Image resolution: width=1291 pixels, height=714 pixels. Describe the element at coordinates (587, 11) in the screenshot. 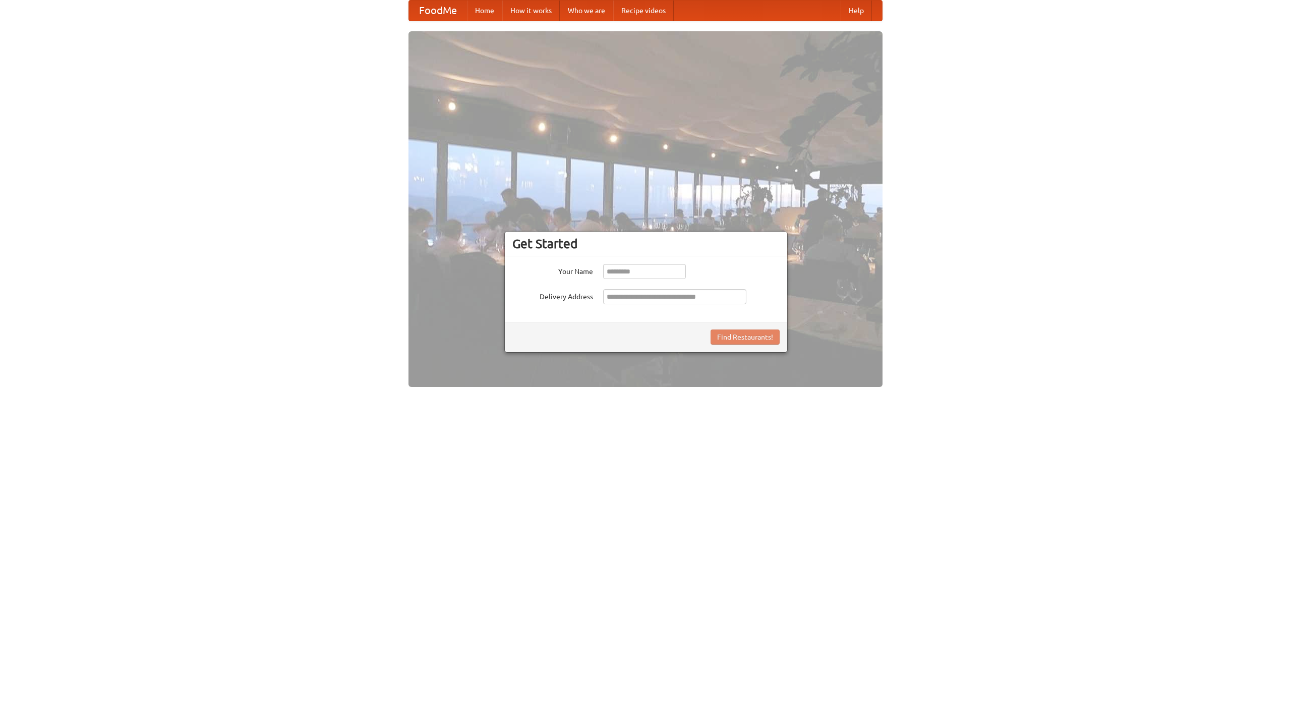

I see `a: Who we are` at that location.